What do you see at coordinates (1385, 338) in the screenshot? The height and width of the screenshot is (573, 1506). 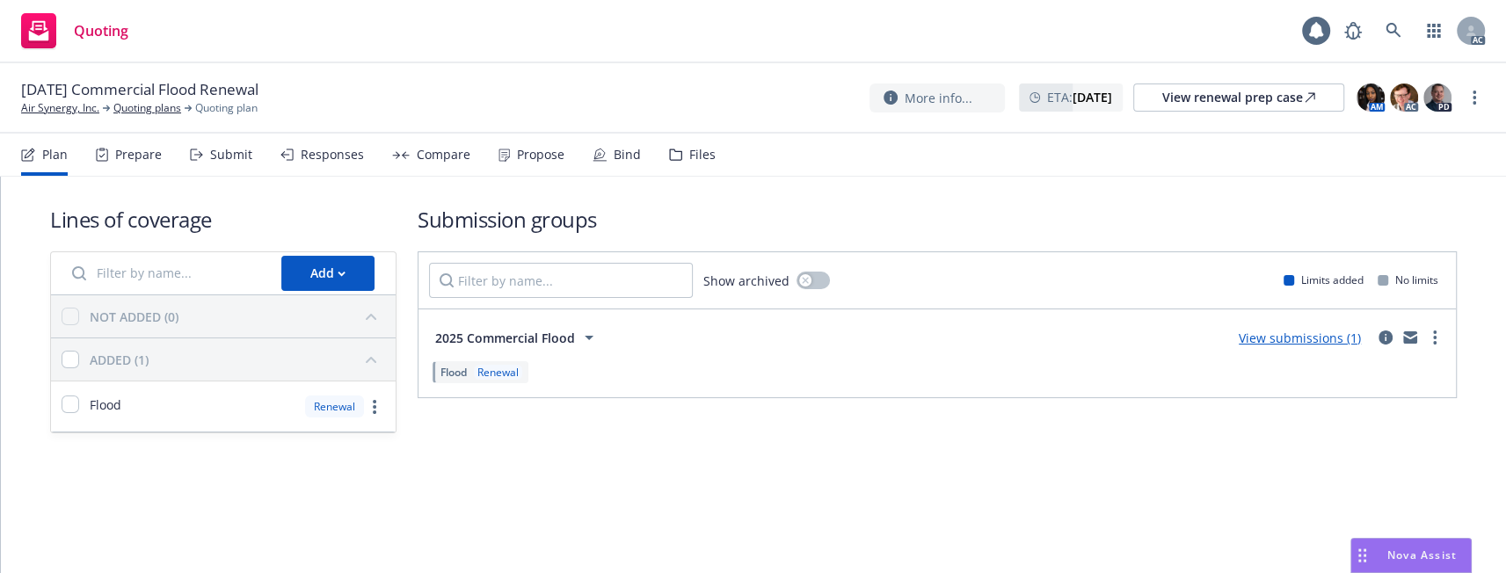 I see `a: circleInformation` at bounding box center [1385, 338].